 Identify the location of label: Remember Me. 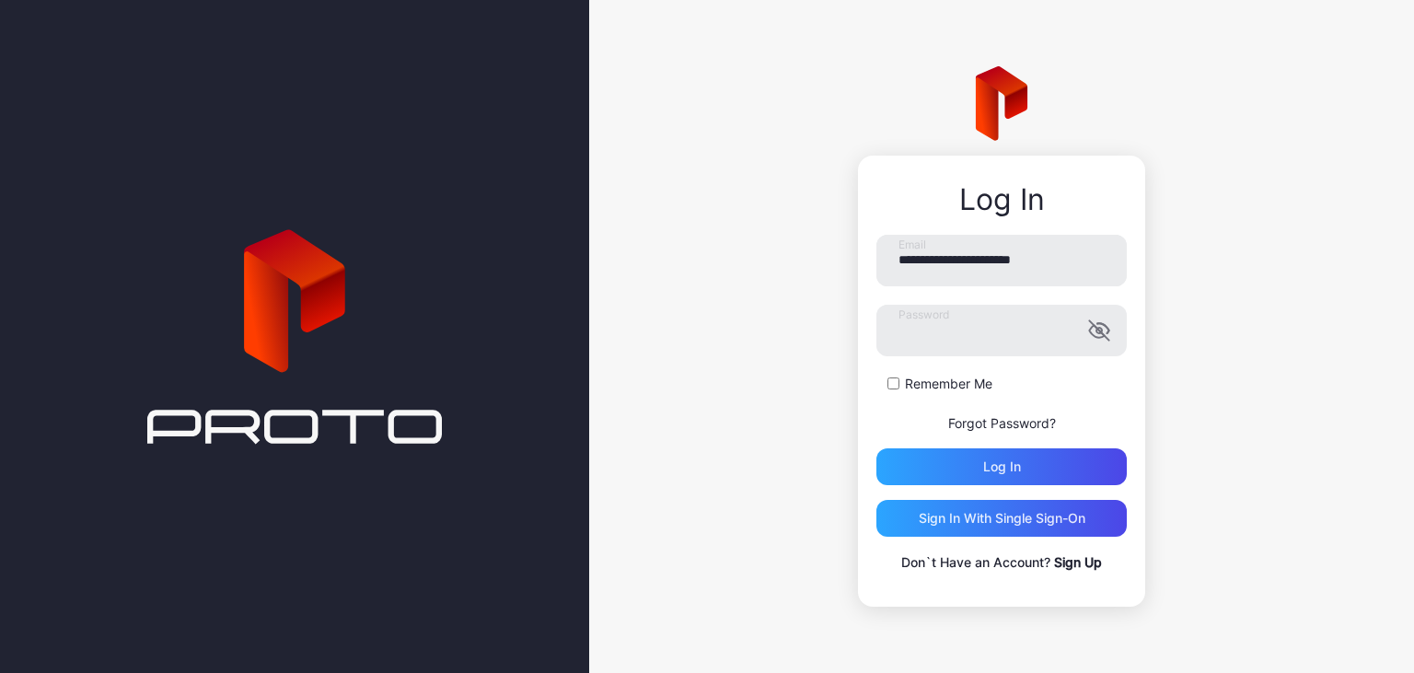
(948, 384).